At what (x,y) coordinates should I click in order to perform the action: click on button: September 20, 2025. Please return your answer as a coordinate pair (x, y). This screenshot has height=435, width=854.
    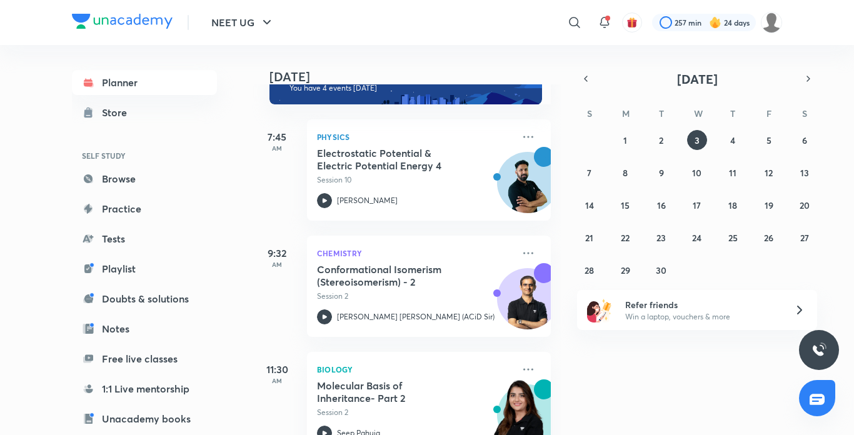
    Looking at the image, I should click on (805, 205).